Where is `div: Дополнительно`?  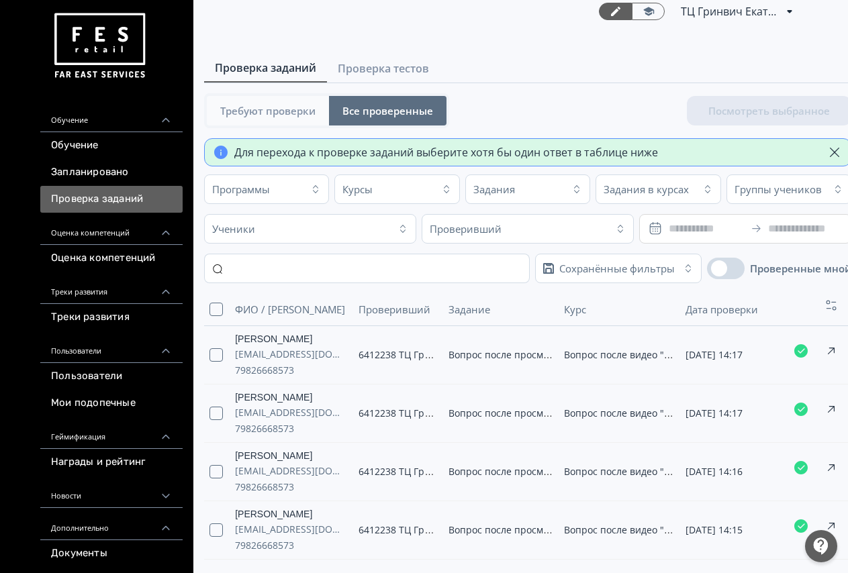 div: Дополнительно is located at coordinates (111, 524).